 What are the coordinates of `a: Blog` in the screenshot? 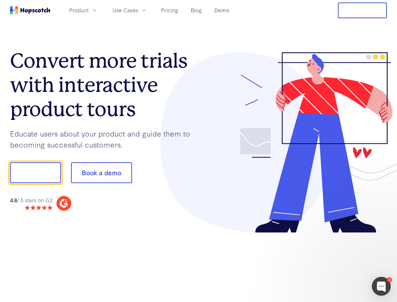 It's located at (196, 10).